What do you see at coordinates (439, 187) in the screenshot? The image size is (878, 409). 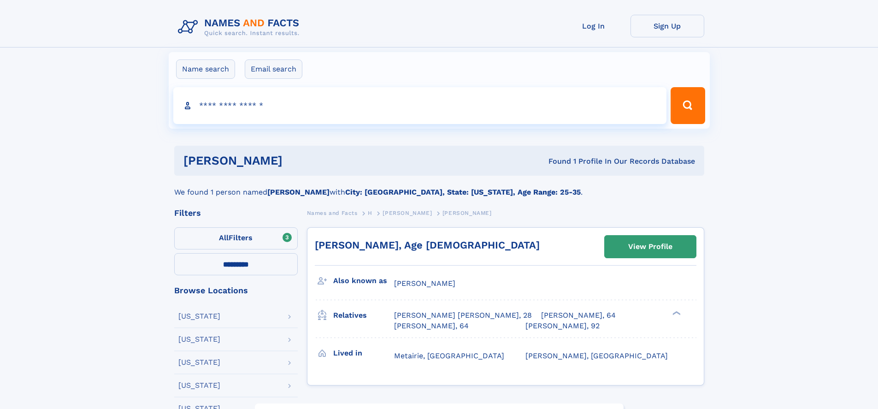 I see `div: We found 1 person named with .` at bounding box center [439, 187].